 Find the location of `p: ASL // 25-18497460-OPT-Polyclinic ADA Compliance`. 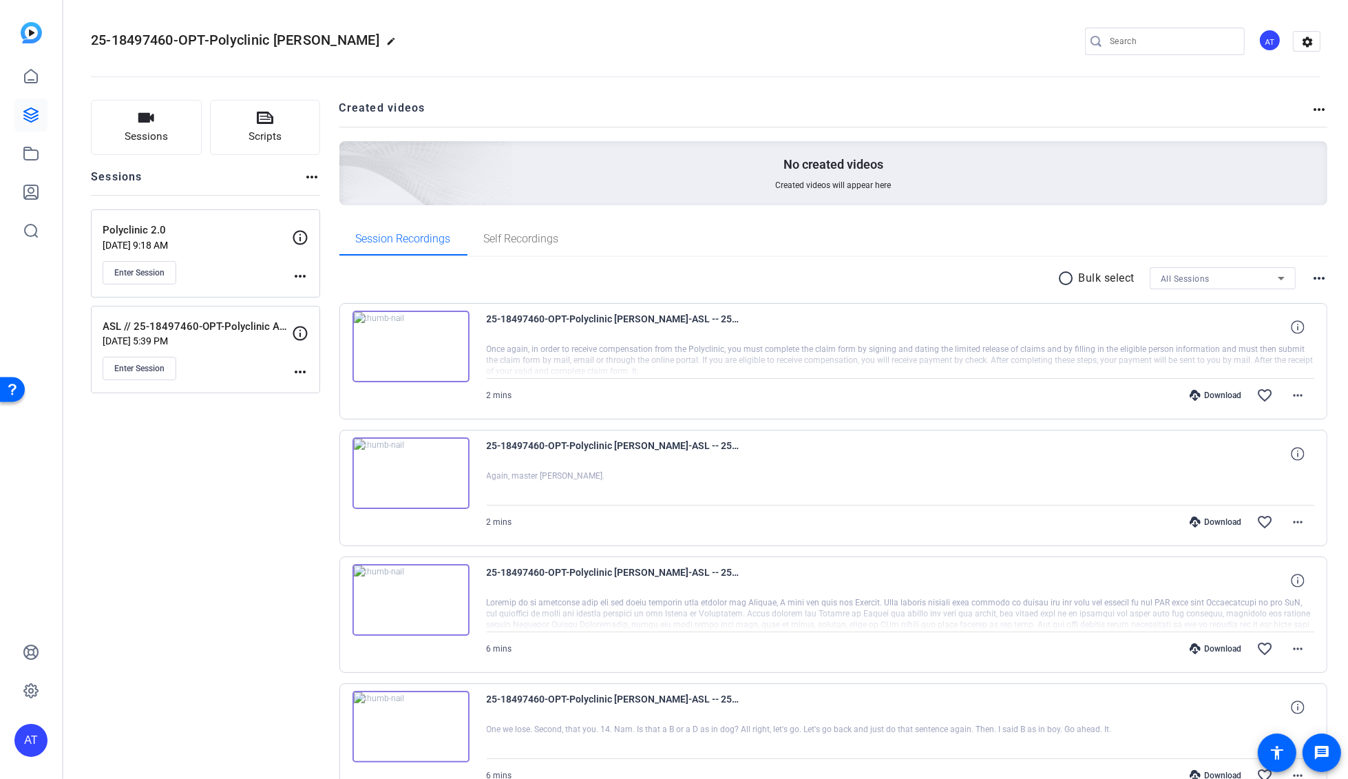

p: ASL // 25-18497460-OPT-Polyclinic ADA Compliance is located at coordinates (197, 326).